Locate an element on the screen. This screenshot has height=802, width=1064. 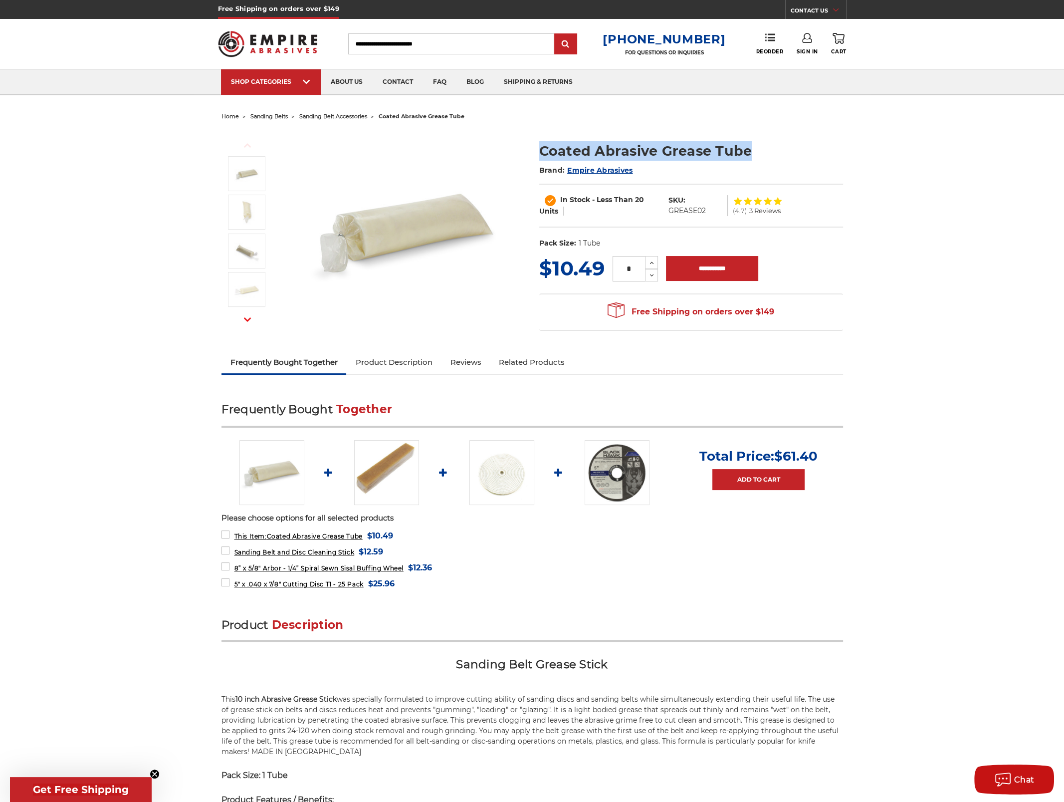
img: Empire Abrasives is located at coordinates (268, 44).